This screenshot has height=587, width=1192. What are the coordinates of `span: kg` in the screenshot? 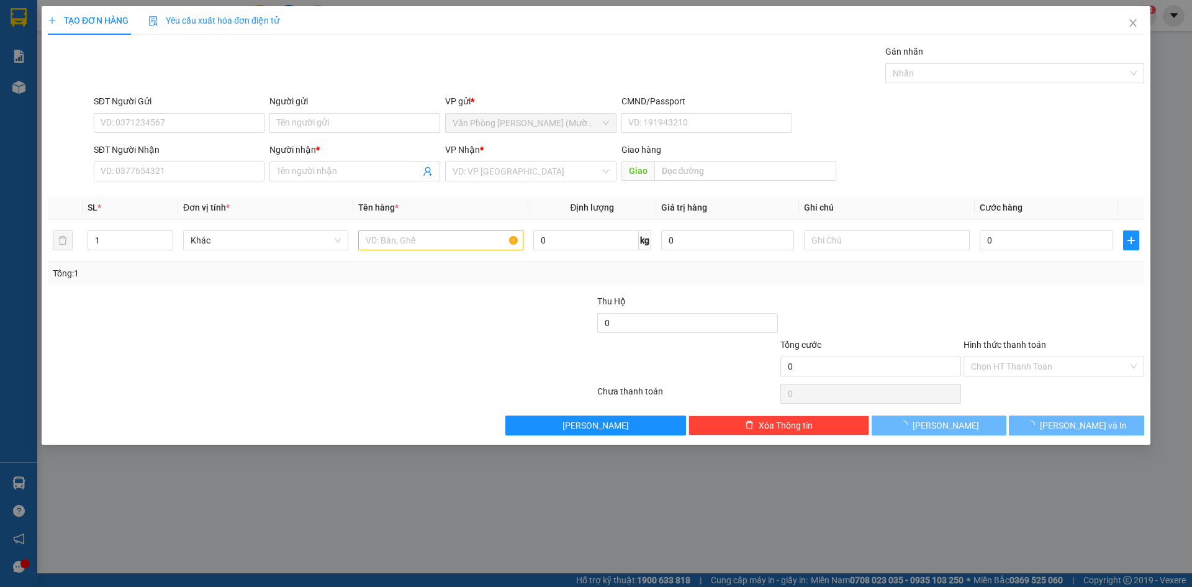 It's located at (645, 240).